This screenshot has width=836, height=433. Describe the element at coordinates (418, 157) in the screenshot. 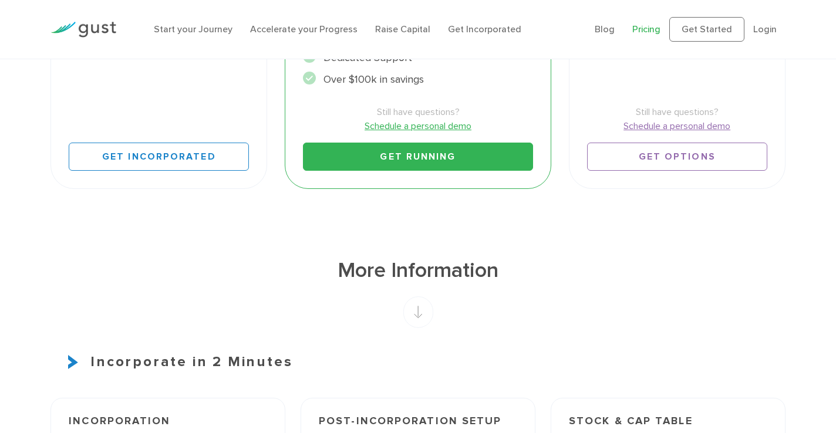

I see `a: Get Running` at that location.